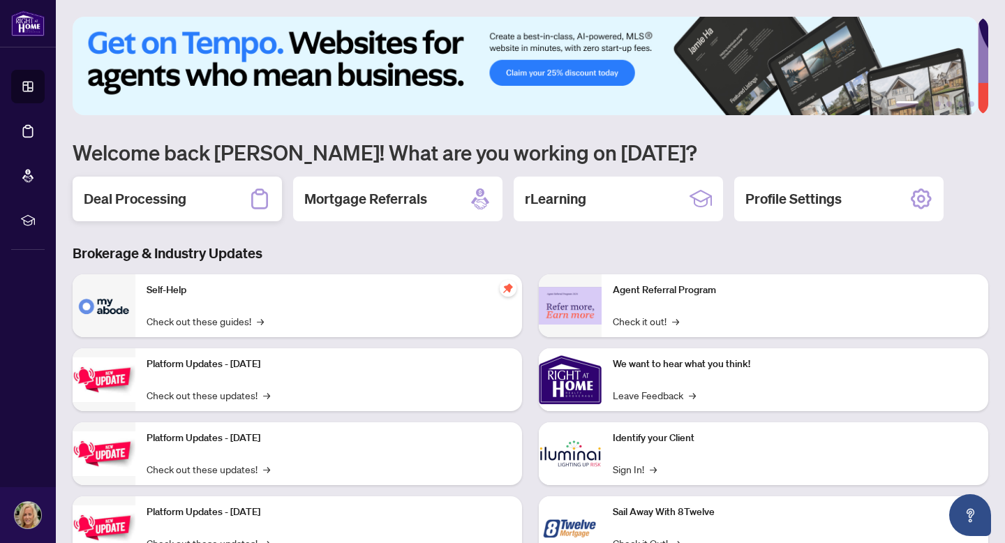 The height and width of the screenshot is (543, 1005). What do you see at coordinates (971, 104) in the screenshot?
I see `button: 6` at bounding box center [971, 104].